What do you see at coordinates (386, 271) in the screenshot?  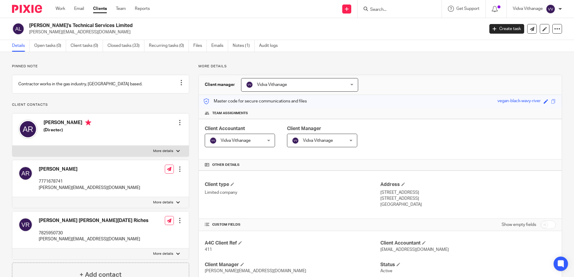 I see `span: Active` at bounding box center [386, 271].